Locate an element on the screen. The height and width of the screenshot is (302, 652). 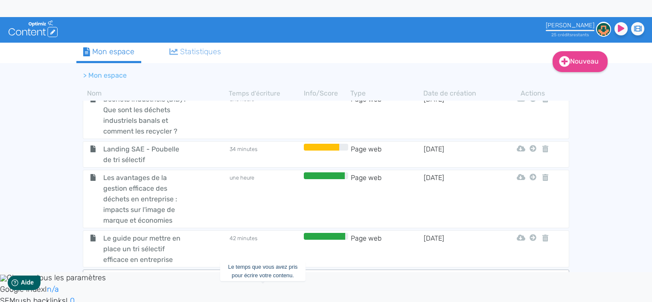
div: Mon espace is located at coordinates (109, 52).